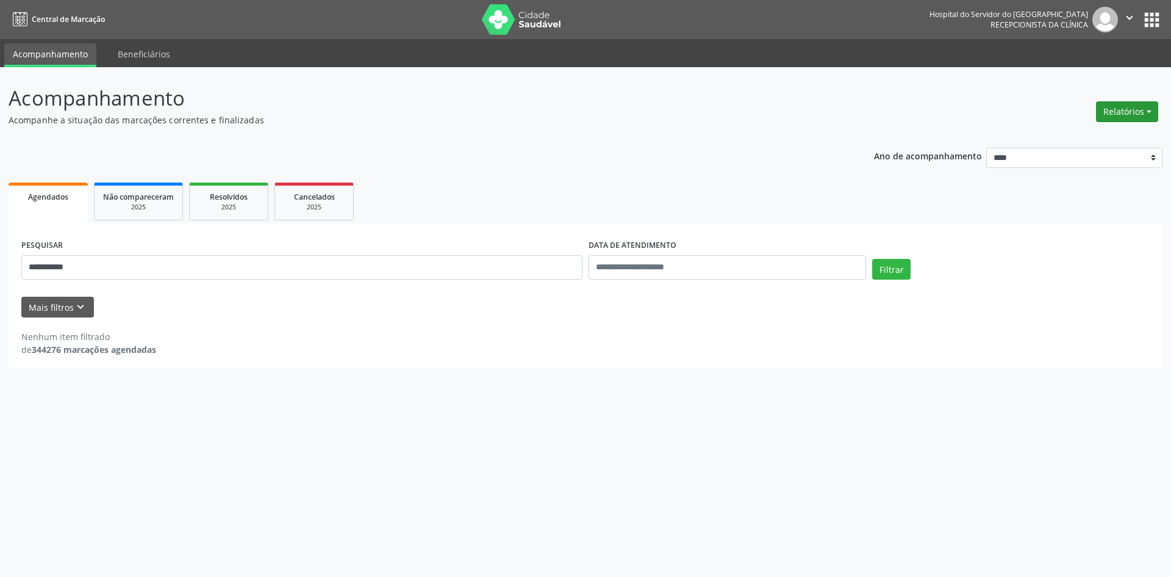 This screenshot has height=577, width=1171. What do you see at coordinates (57, 307) in the screenshot?
I see `button: Mais filtroskeyboard_arrow_down` at bounding box center [57, 307].